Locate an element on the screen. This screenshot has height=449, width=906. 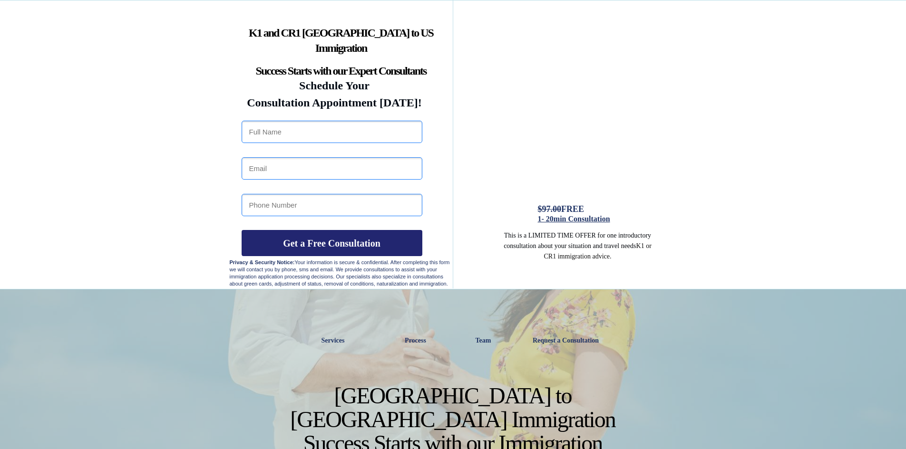
strong: Process is located at coordinates (415, 341).